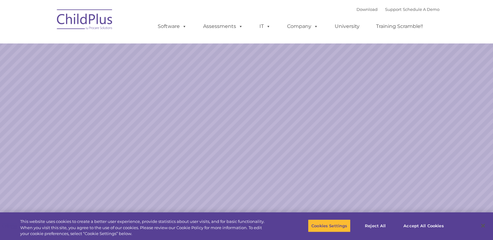 The height and width of the screenshot is (240, 493). Describe the element at coordinates (483, 226) in the screenshot. I see `button: Close` at that location.